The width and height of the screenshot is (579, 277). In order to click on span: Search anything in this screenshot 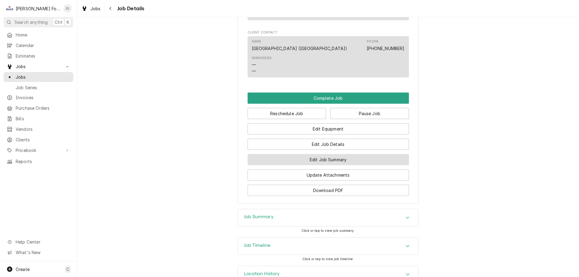, I will do `click(31, 22)`.